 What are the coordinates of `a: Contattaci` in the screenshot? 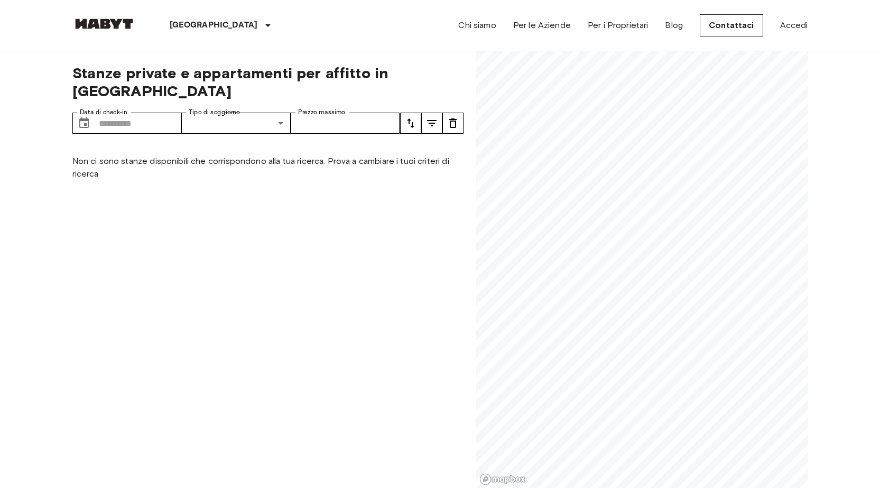 It's located at (732, 25).